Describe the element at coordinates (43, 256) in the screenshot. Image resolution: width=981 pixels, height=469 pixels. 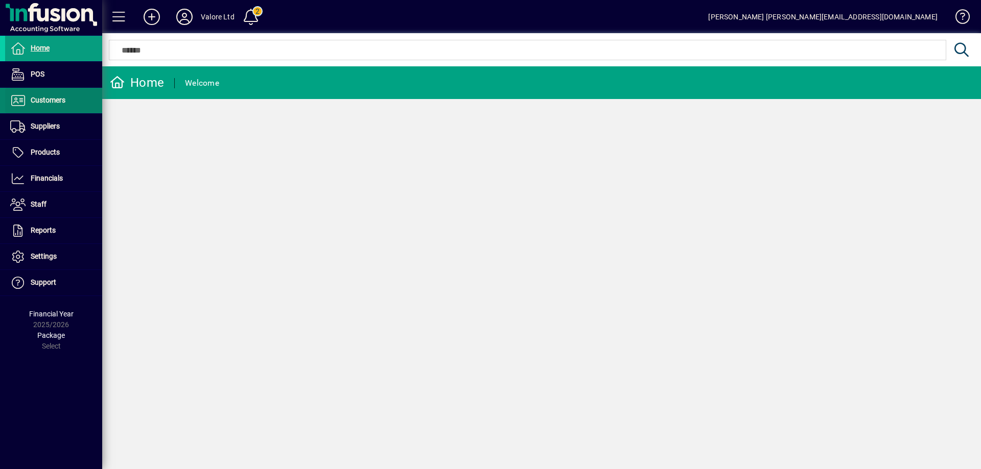
I see `span: Settings` at that location.